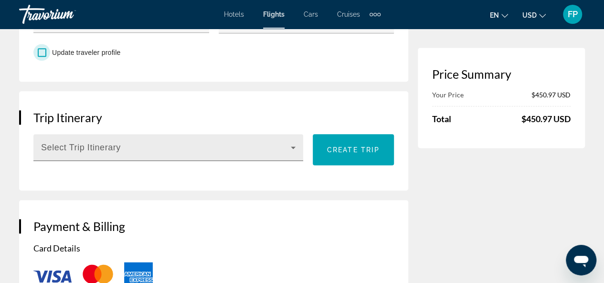  Describe the element at coordinates (53, 277) in the screenshot. I see `img: VISA` at that location.